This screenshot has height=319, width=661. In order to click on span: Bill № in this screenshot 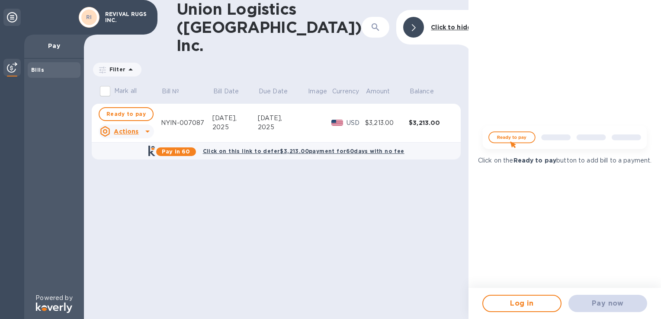, I will do `click(176, 91)`.